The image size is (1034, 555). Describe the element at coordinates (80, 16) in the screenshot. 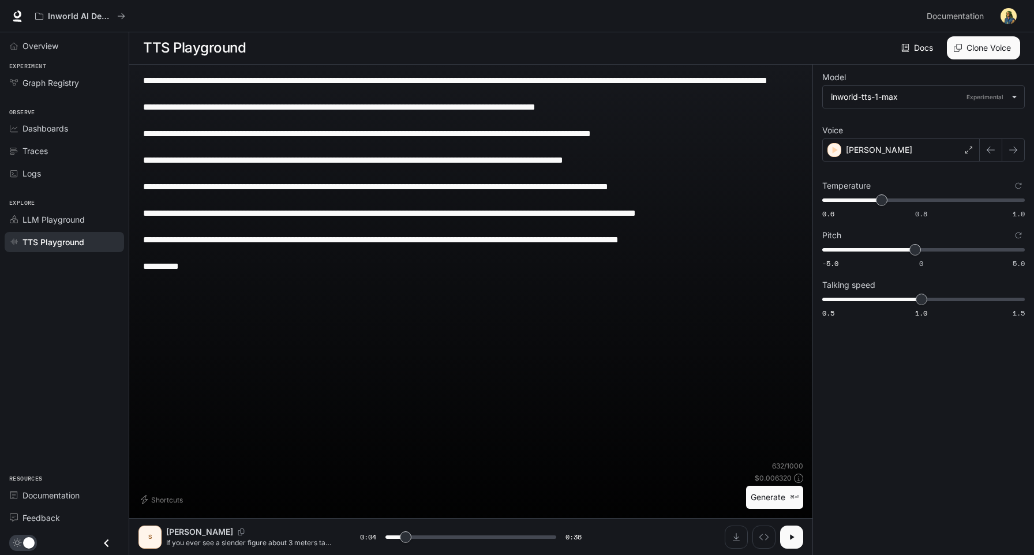

I see `p: Inworld AI Demos` at that location.